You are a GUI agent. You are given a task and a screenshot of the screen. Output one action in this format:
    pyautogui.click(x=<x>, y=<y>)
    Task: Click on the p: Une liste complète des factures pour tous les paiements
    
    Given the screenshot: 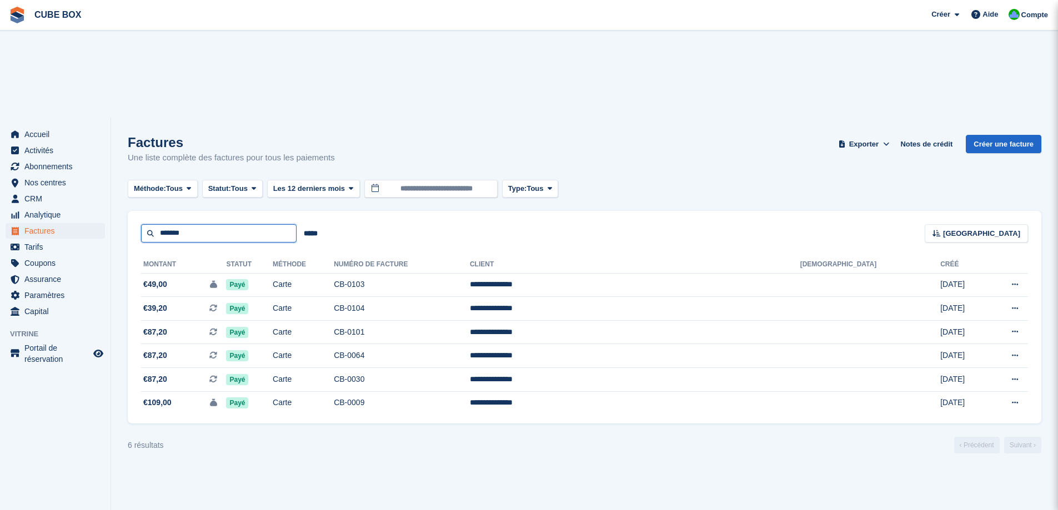 What is the action you would take?
    pyautogui.click(x=231, y=158)
    